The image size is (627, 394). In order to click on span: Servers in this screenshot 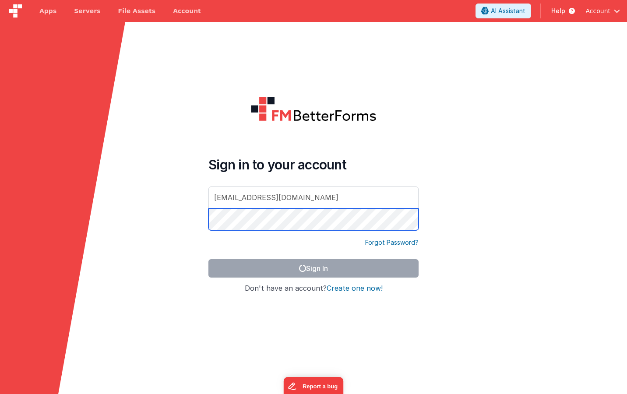, I will do `click(87, 11)`.